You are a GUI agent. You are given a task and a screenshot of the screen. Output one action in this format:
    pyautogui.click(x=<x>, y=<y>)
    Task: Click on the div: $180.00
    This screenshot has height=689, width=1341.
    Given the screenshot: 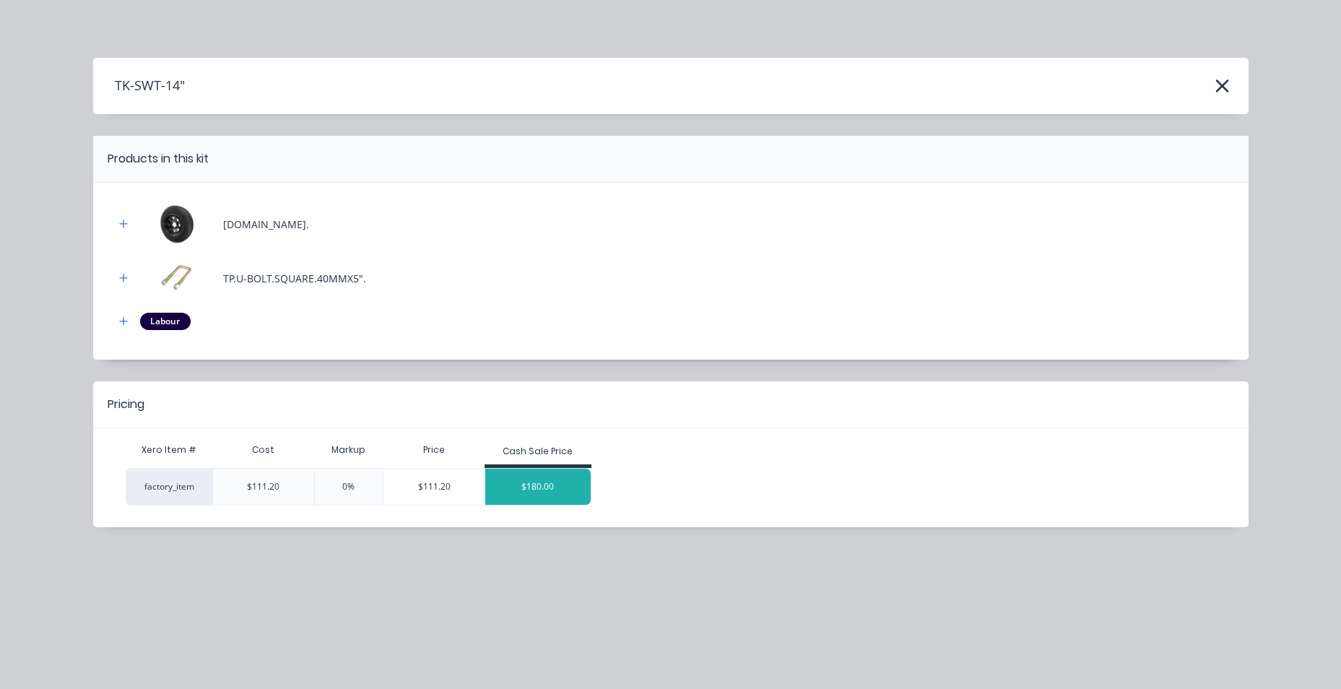 What is the action you would take?
    pyautogui.click(x=538, y=487)
    